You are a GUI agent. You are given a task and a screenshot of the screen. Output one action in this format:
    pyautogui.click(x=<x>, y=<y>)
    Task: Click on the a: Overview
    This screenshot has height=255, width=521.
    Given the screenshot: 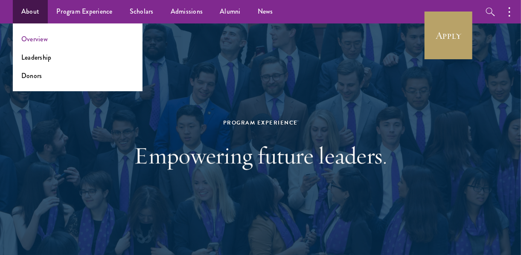 What is the action you would take?
    pyautogui.click(x=35, y=39)
    